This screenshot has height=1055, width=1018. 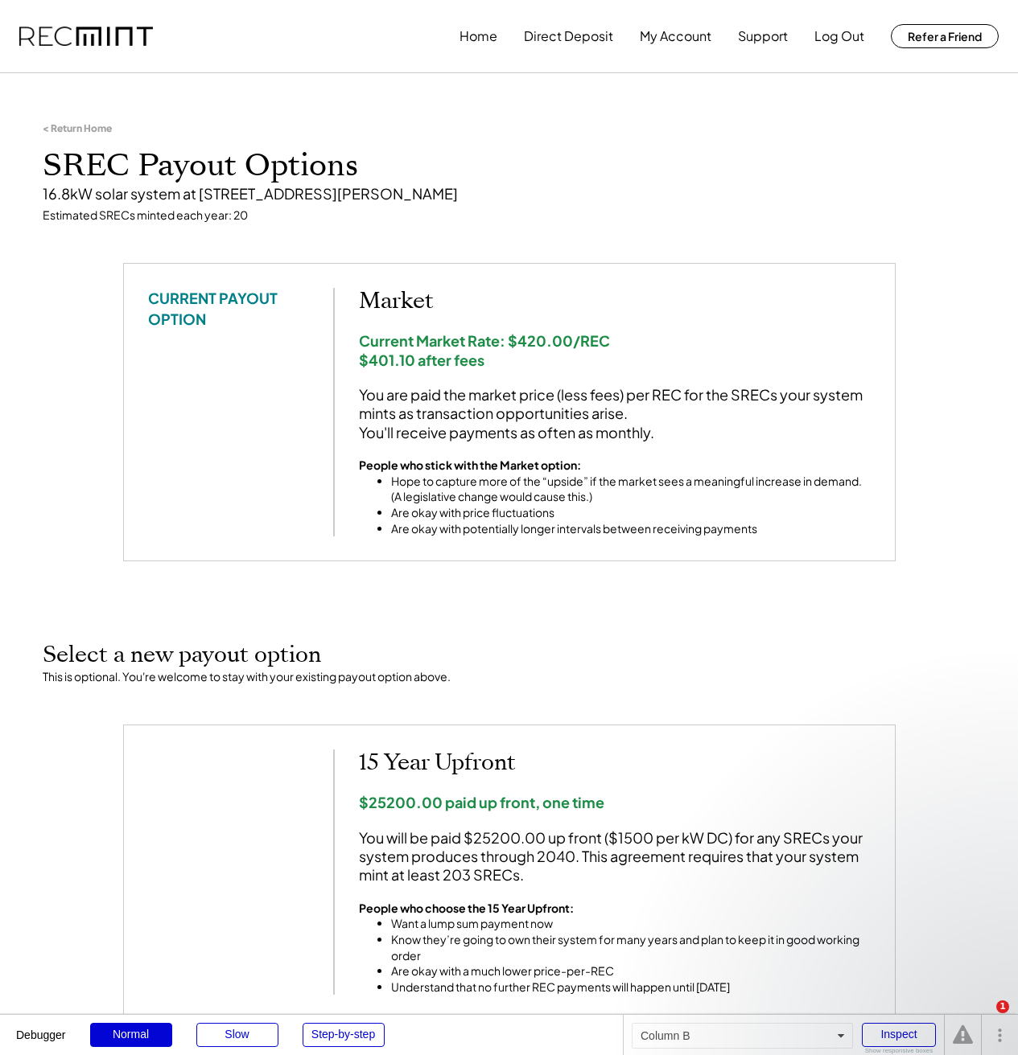 What do you see at coordinates (898, 1035) in the screenshot?
I see `div: Inspect` at bounding box center [898, 1035].